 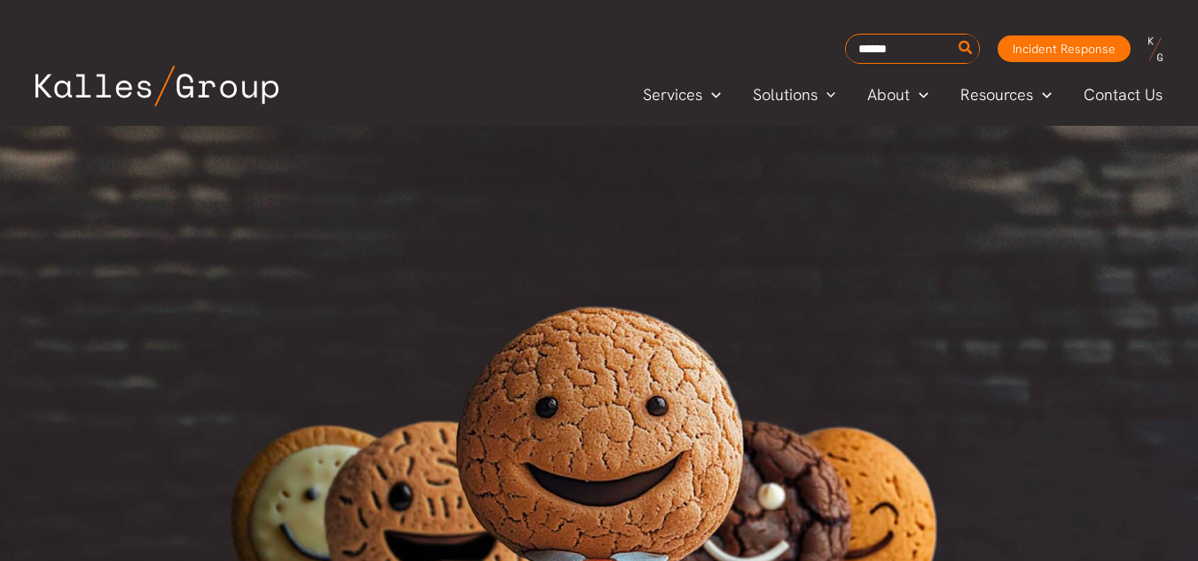 I want to click on a: ResourcesMenu Toggle, so click(x=1005, y=95).